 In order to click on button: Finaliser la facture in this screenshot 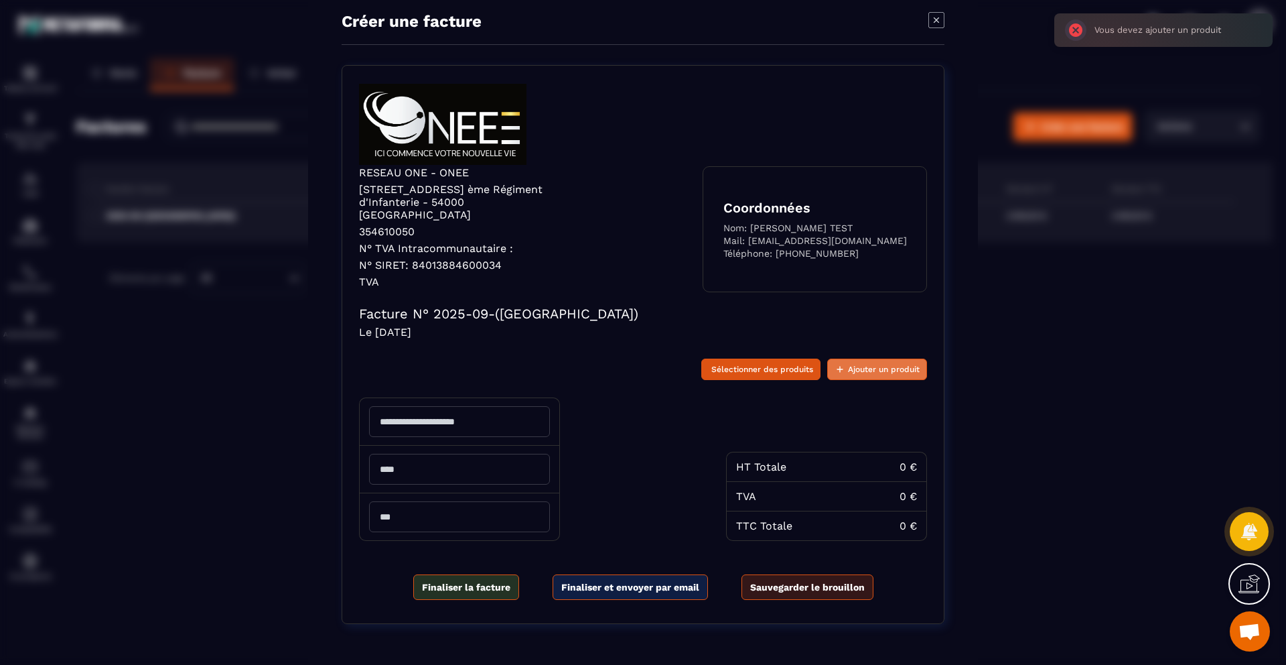, I will do `click(466, 587)`.